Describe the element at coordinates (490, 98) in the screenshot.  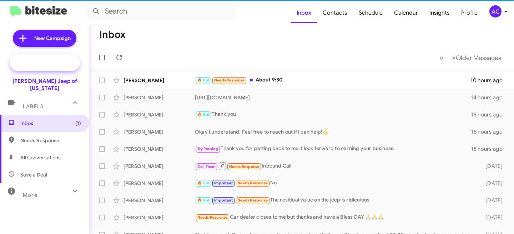
I see `div: 14 hours ago` at that location.